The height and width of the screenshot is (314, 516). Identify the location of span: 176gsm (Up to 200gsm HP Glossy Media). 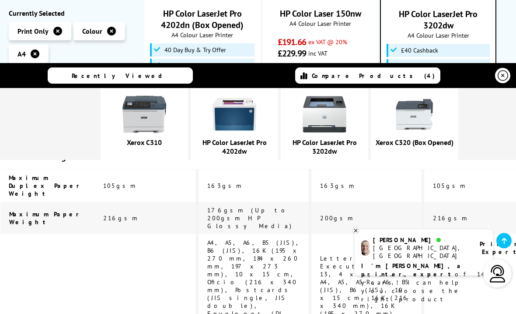
(250, 218).